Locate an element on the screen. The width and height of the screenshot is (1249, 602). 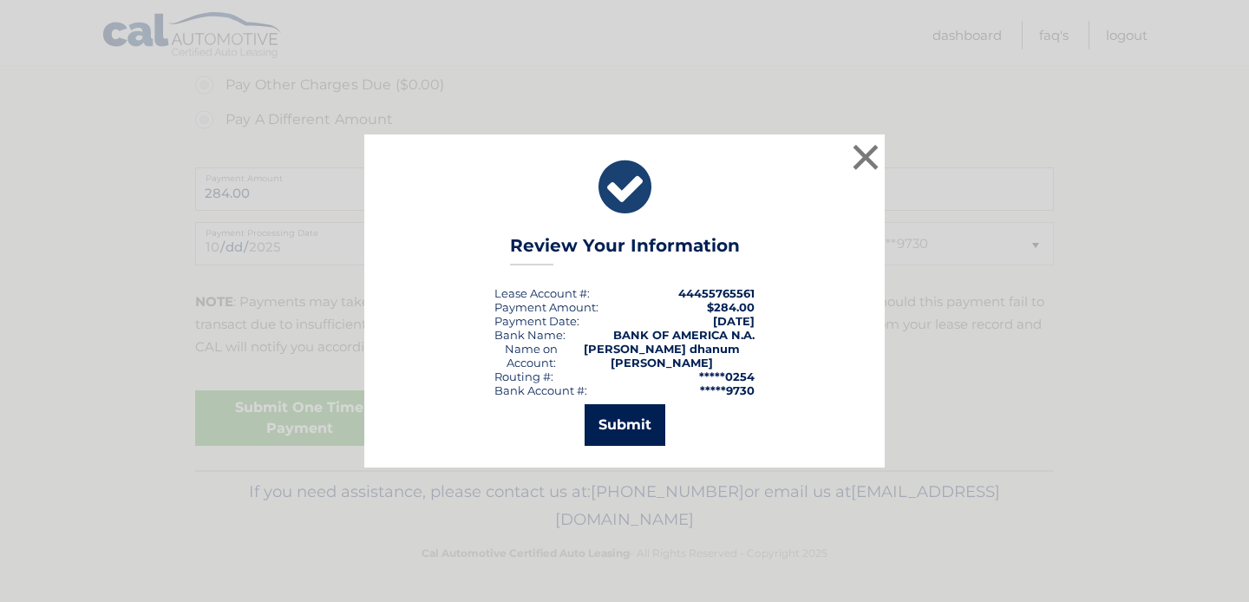
button: Submit is located at coordinates (624, 425).